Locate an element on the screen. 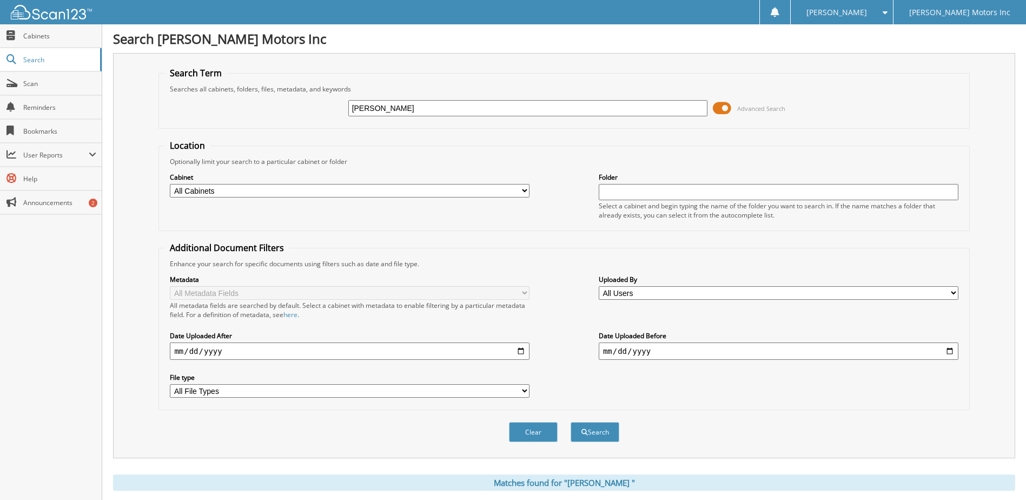 Image resolution: width=1026 pixels, height=500 pixels. label: File type is located at coordinates (349, 377).